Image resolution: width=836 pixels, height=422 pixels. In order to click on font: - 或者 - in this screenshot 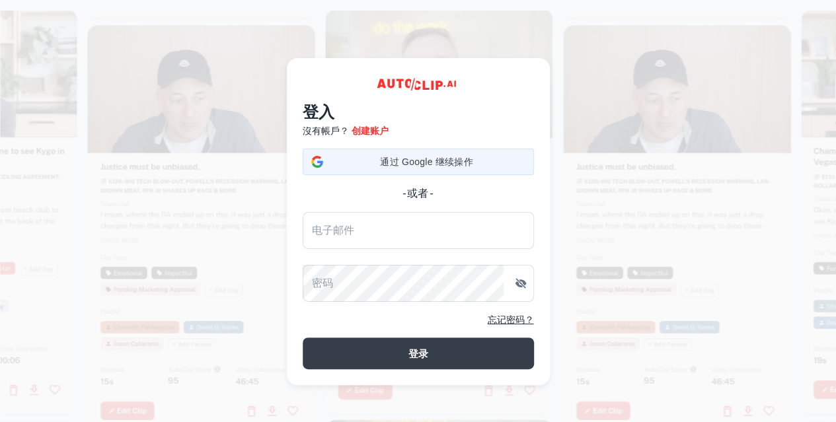, I will do `click(418, 193)`.